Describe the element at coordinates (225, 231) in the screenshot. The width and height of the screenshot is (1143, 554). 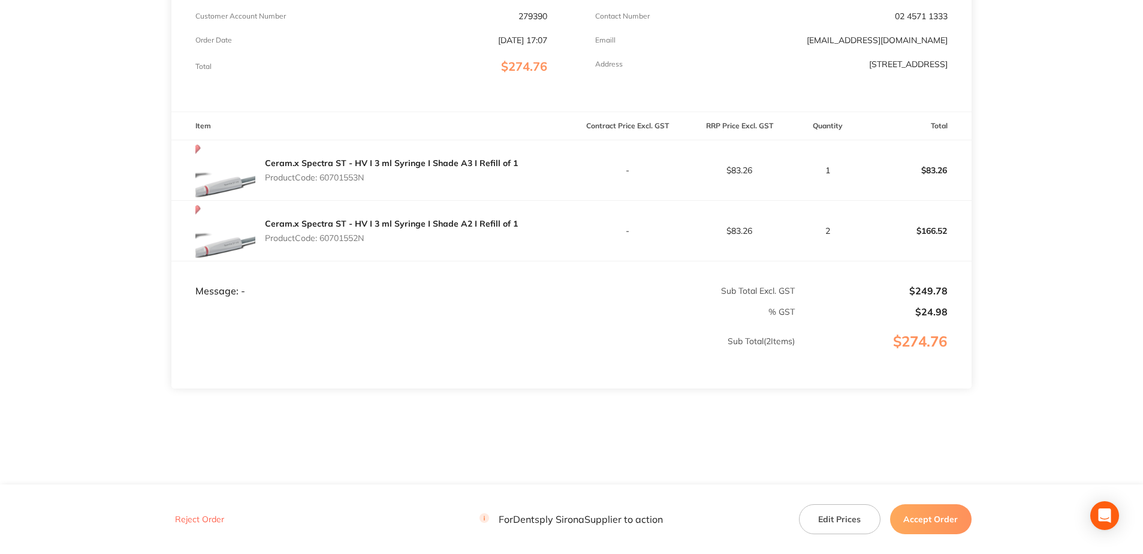
I see `img: aHFhNnE1MQ` at that location.